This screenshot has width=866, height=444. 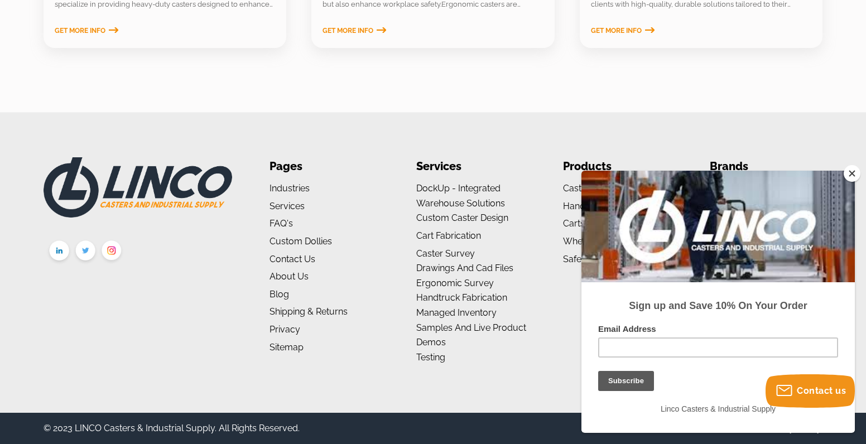 What do you see at coordinates (289, 276) in the screenshot?
I see `a: About us` at bounding box center [289, 276].